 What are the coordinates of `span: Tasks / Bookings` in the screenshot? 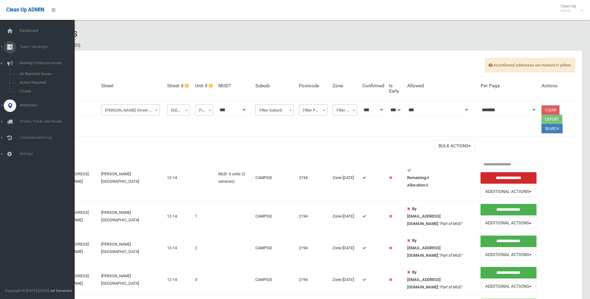 It's located at (49, 47).